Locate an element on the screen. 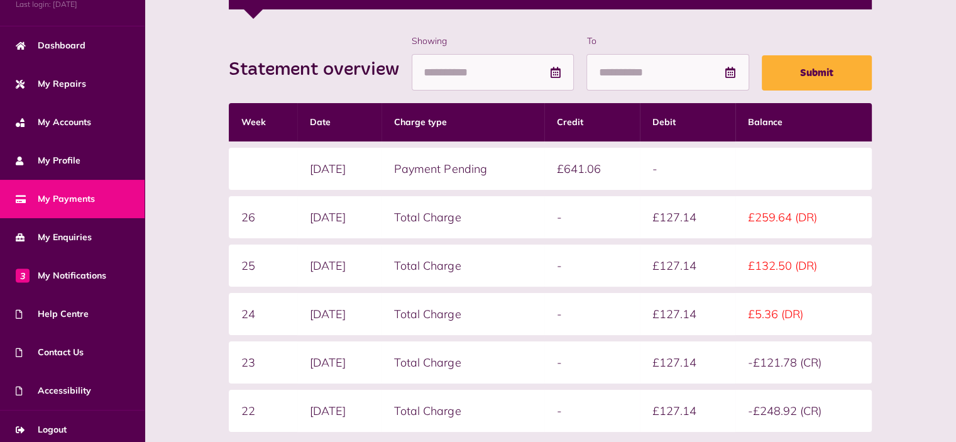 This screenshot has height=442, width=956. span: Logout is located at coordinates (41, 429).